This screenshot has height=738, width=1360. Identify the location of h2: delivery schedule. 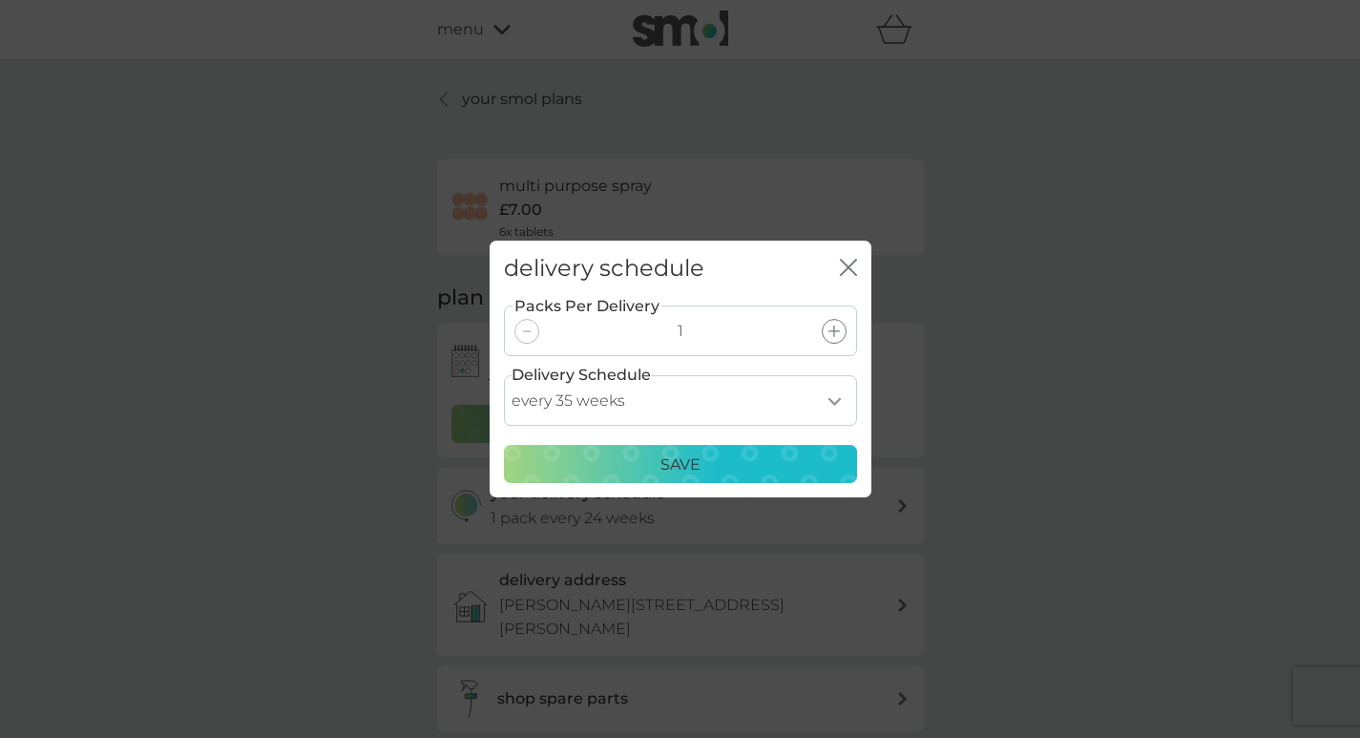
(604, 268).